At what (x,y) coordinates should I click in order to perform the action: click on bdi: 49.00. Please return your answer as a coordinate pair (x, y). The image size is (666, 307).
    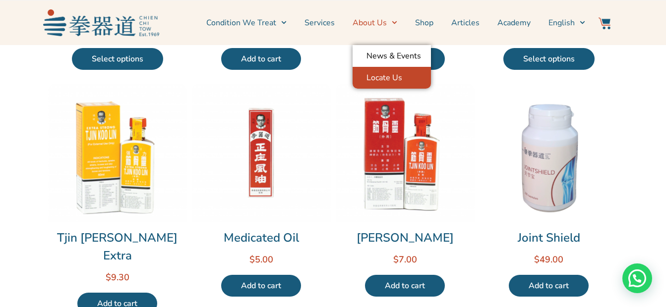
    Looking at the image, I should click on (548, 260).